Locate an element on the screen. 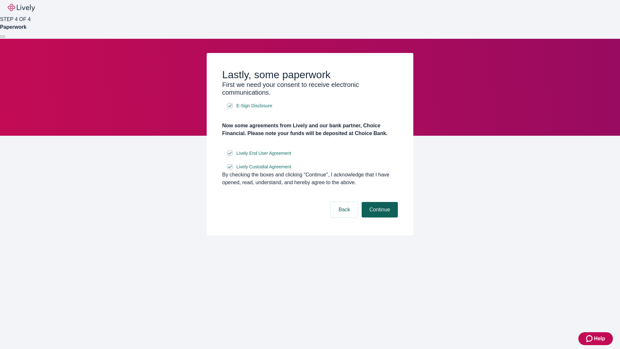  h3: First we need your consent to receive electronic communications. is located at coordinates (310, 89).